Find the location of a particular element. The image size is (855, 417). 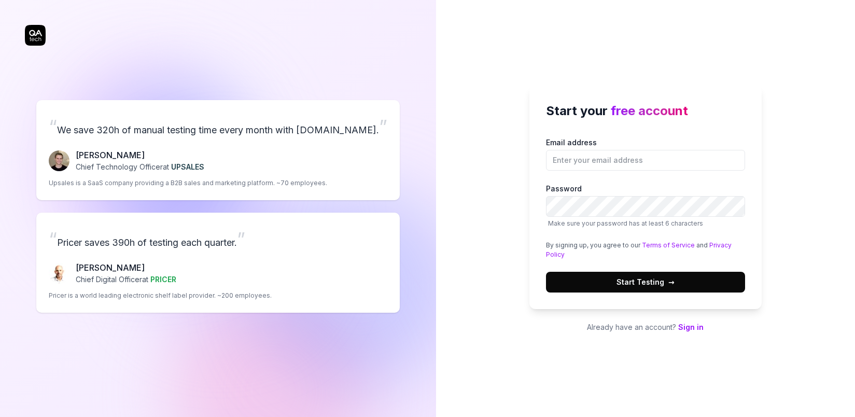

p: Upsales is a SaaS company providing a B2B sales and marketing platform. ~70 employees. is located at coordinates (188, 183).